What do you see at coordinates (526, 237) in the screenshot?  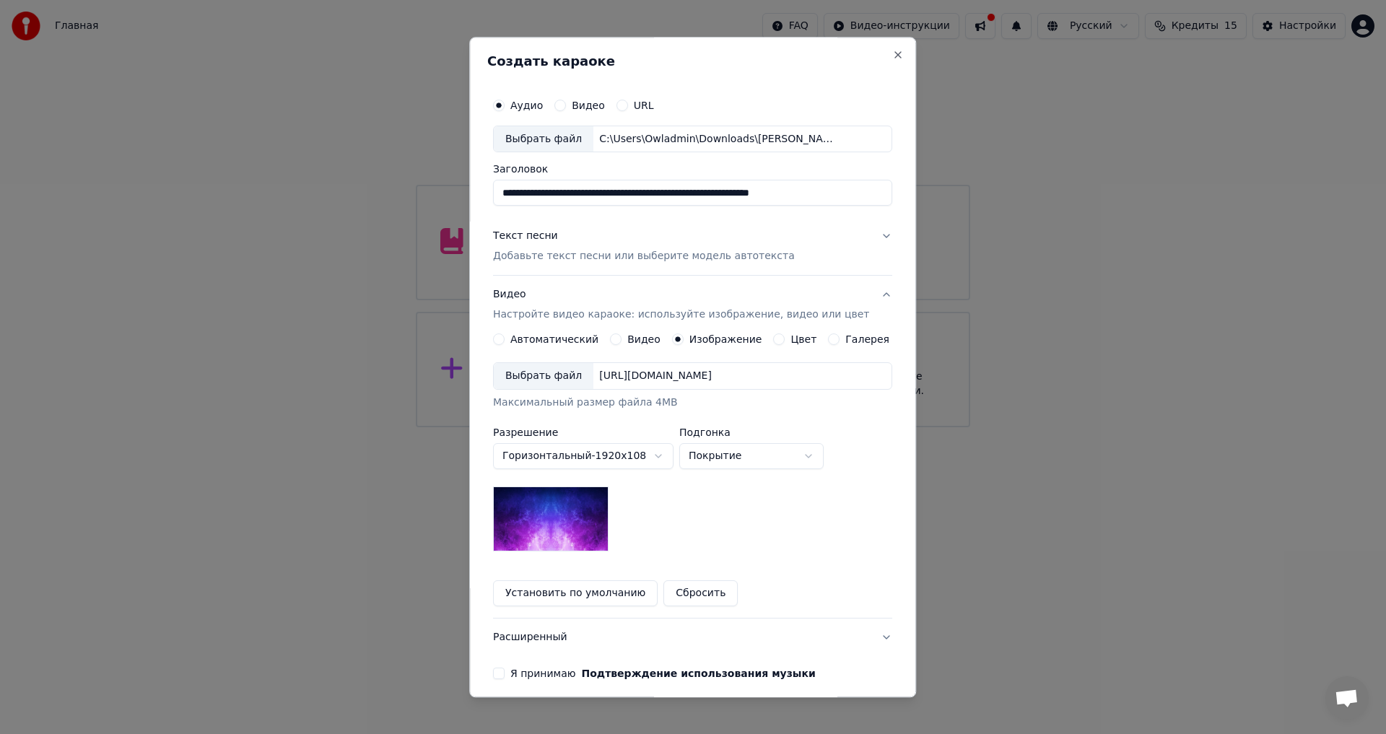 I see `div: Текст песни` at bounding box center [526, 237].